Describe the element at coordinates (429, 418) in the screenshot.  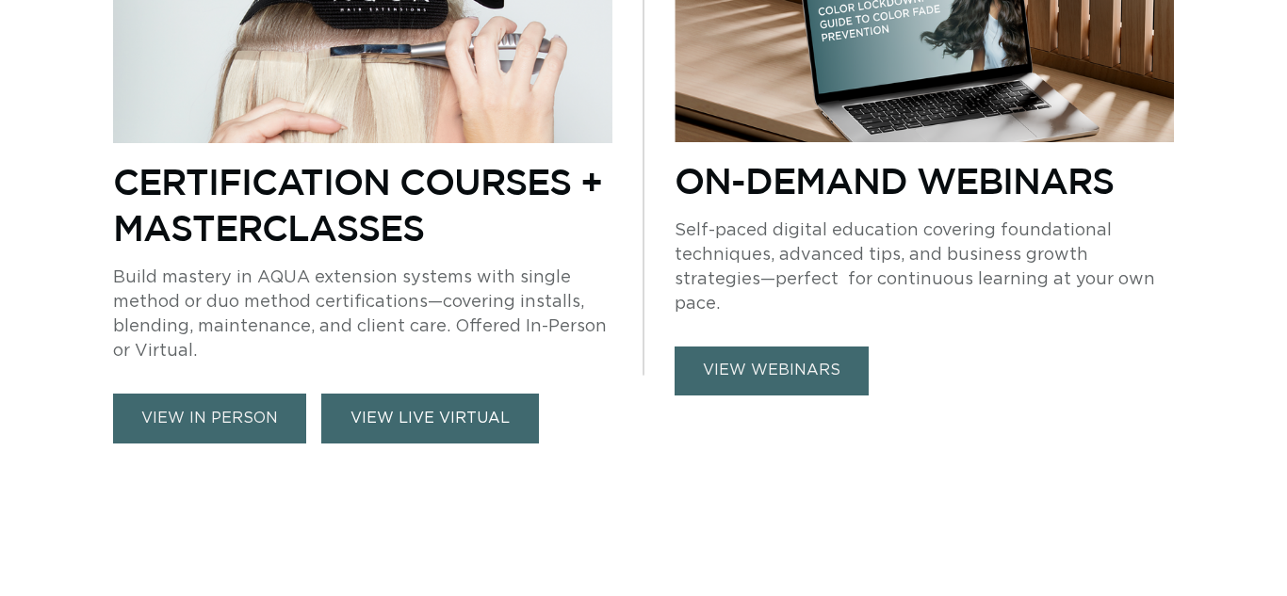
I see `a: VIEW LIVE VIRTUAL` at that location.